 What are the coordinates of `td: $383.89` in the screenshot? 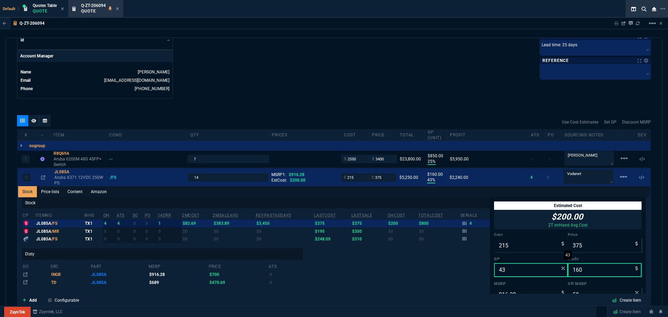 It's located at (234, 223).